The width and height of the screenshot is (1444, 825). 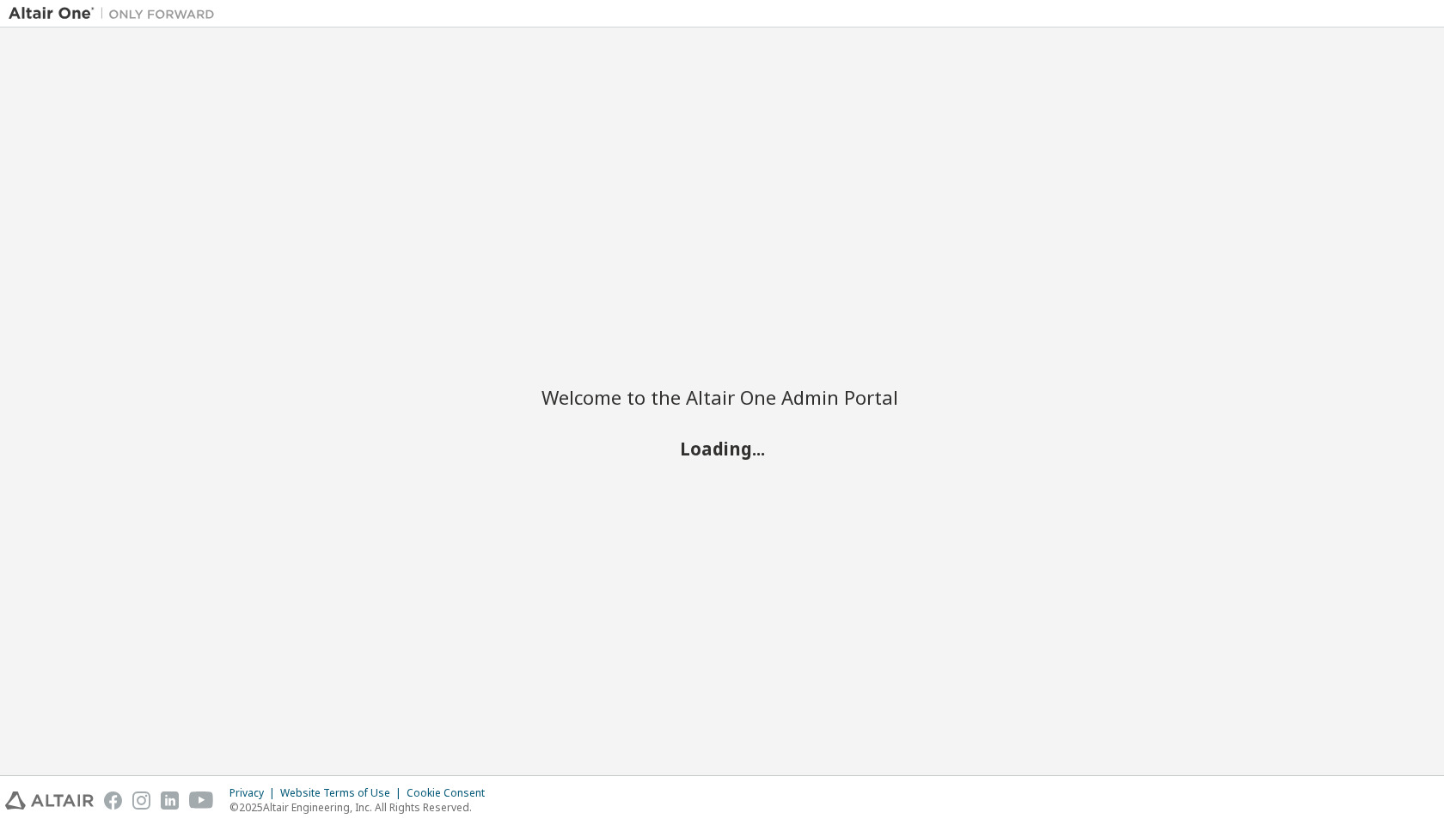 I want to click on img: facebook.svg, so click(x=113, y=800).